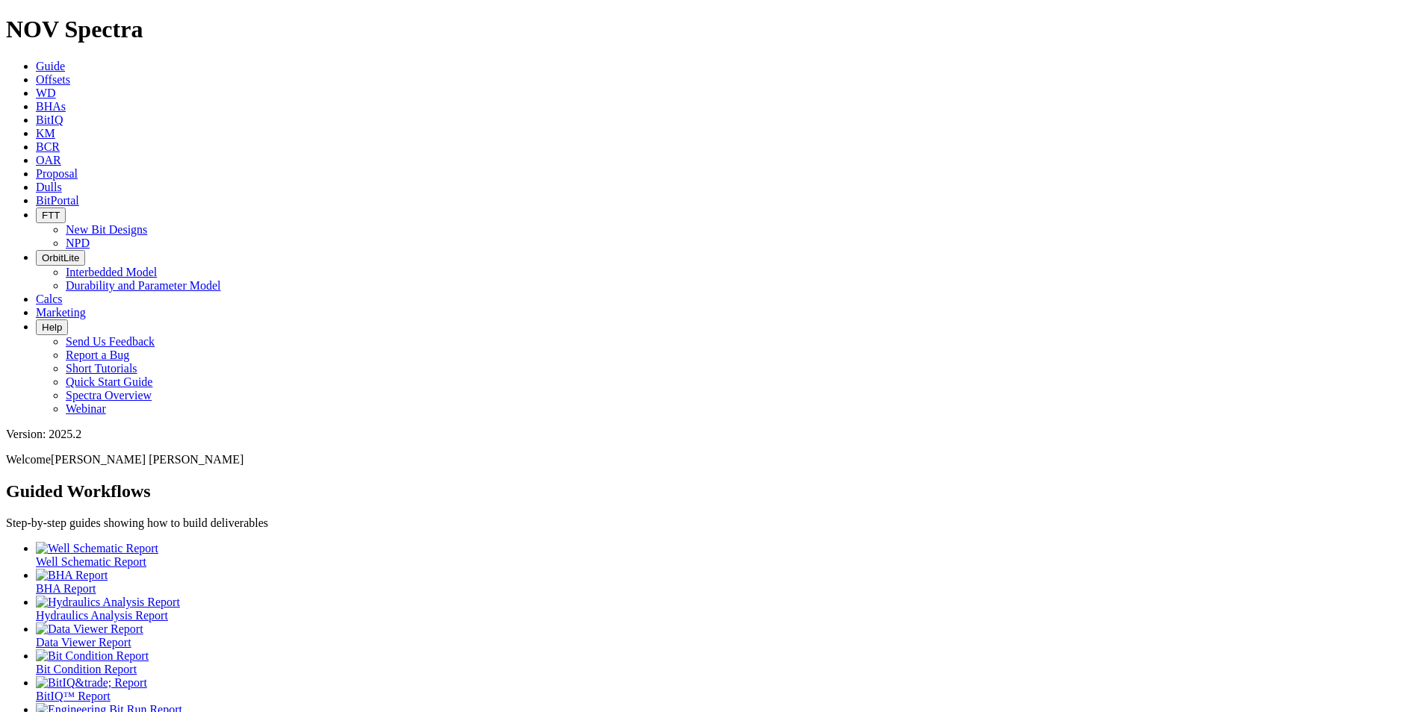 Image resolution: width=1428 pixels, height=712 pixels. Describe the element at coordinates (60, 312) in the screenshot. I see `a: Marketing` at that location.